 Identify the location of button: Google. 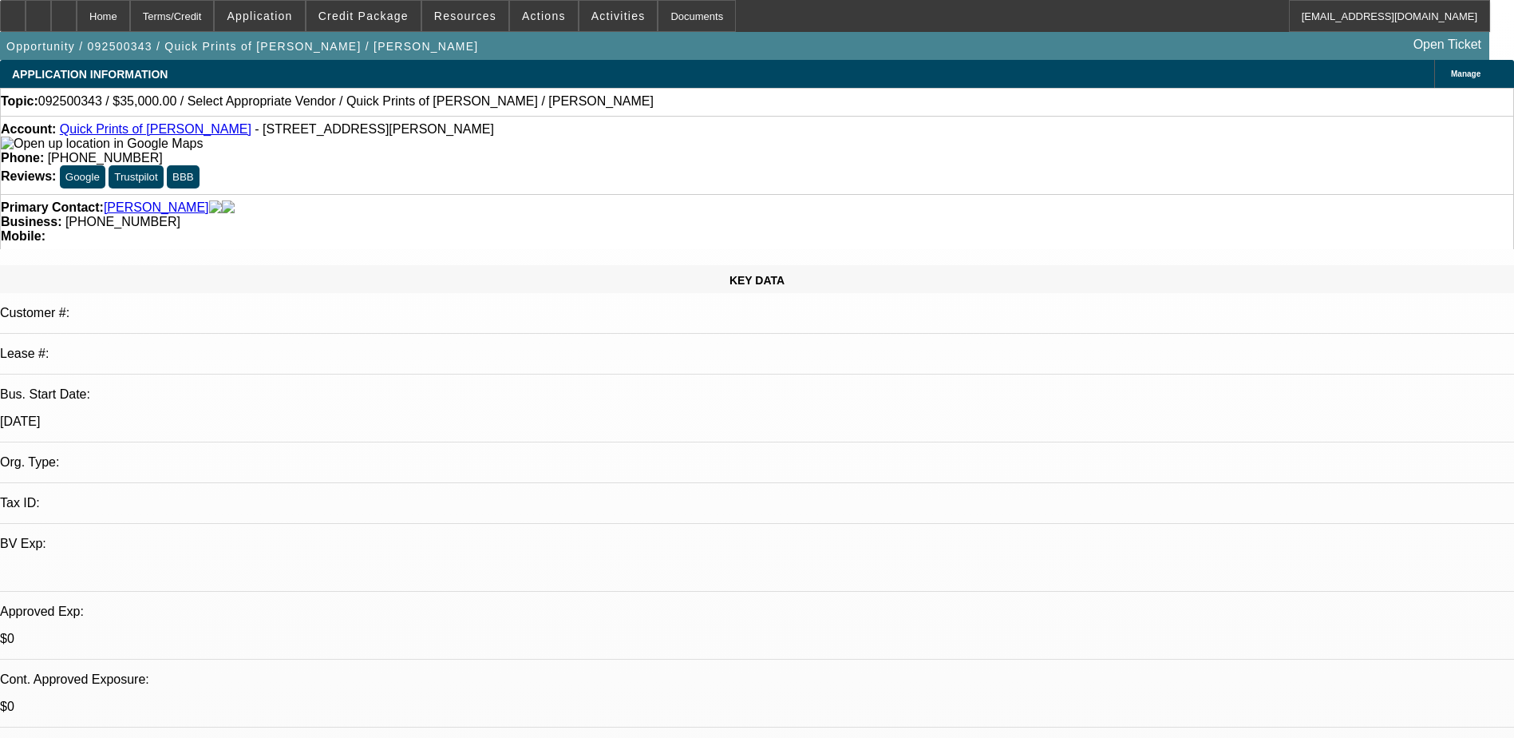
(82, 176).